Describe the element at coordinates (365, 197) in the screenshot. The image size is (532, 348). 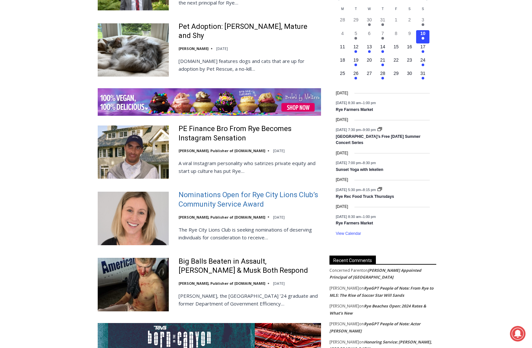
I see `a: Rye Rec Food Truck Thursdays` at that location.